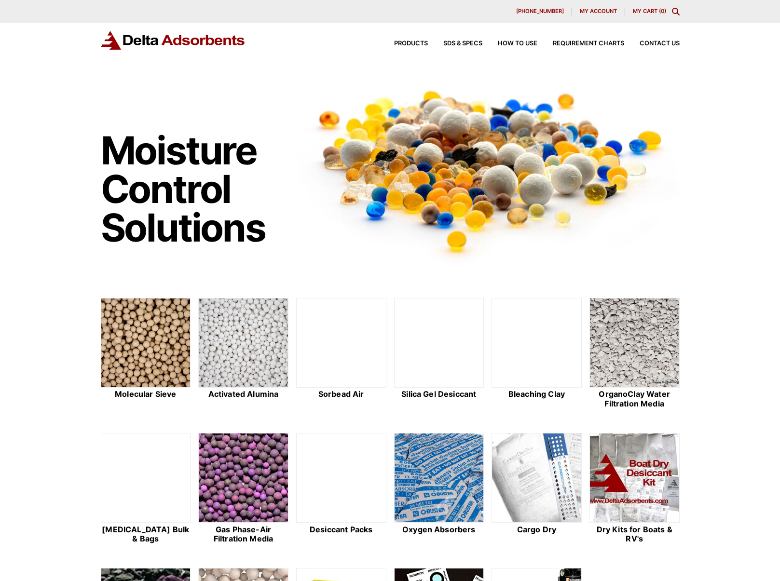 The height and width of the screenshot is (581, 780). Describe the element at coordinates (243, 535) in the screenshot. I see `h2: Gas Phase-Air Filtration Media` at that location.